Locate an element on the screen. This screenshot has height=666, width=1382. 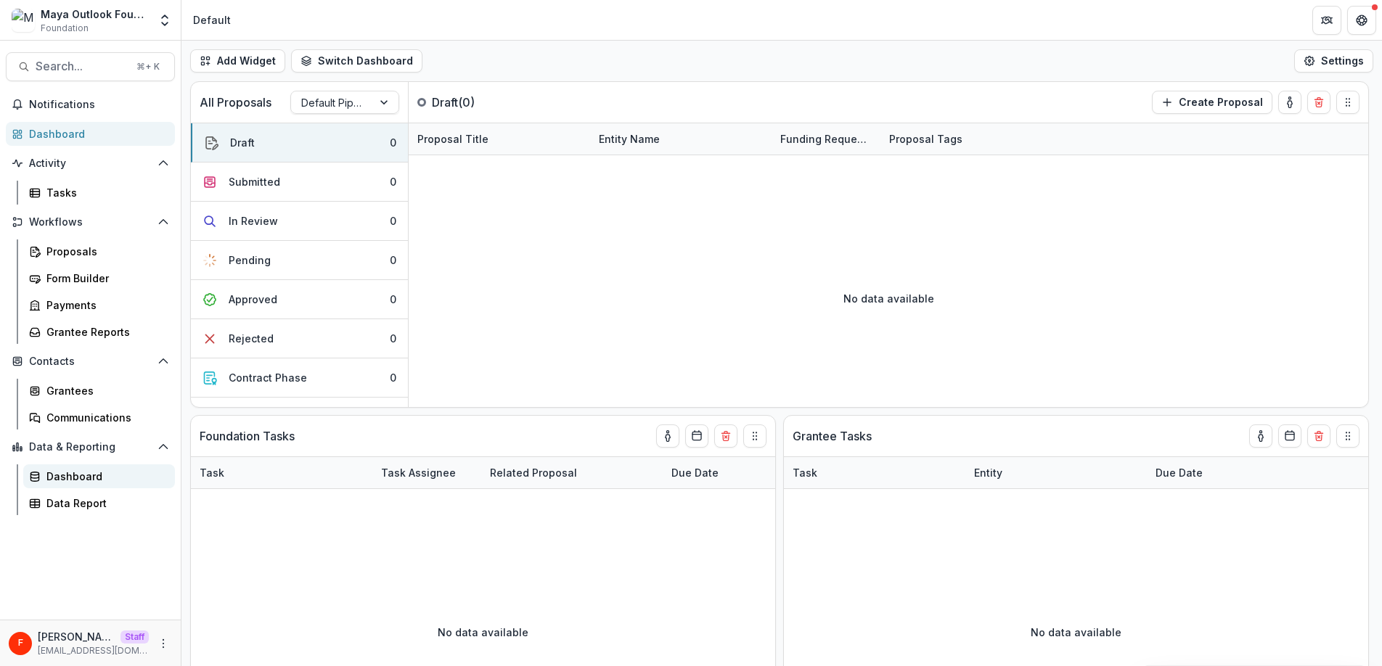
button: Pending0 is located at coordinates (299, 261).